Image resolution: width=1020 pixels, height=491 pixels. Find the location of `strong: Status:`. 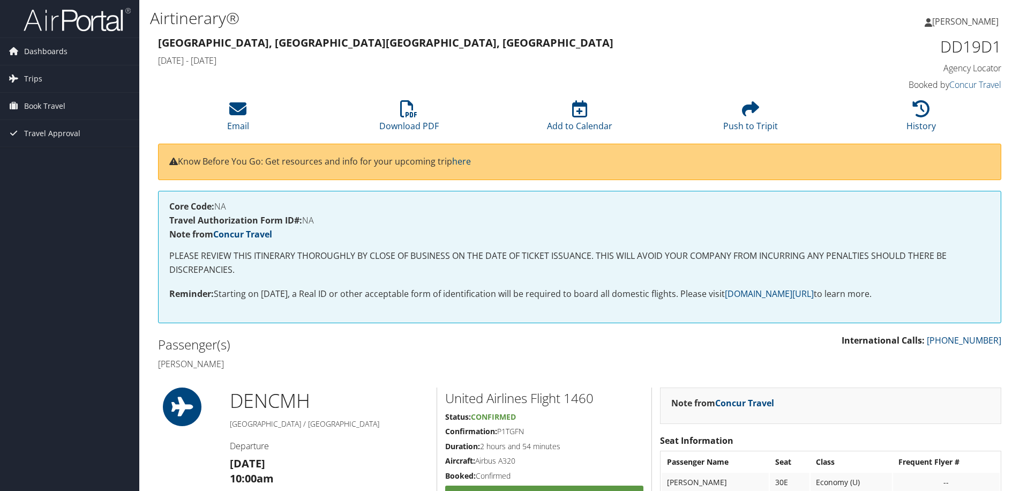

strong: Status: is located at coordinates (458, 416).